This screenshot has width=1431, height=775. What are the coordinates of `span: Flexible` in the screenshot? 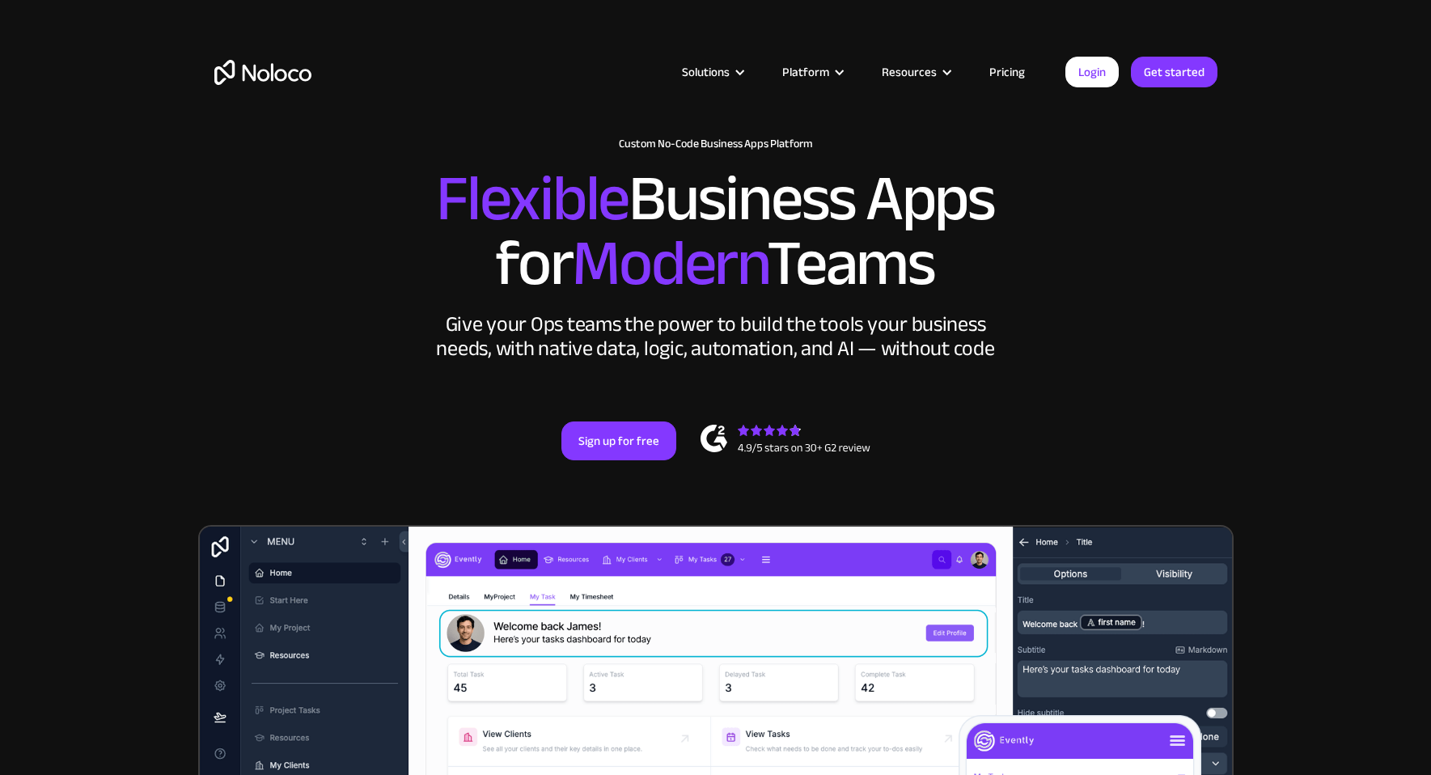 It's located at (532, 198).